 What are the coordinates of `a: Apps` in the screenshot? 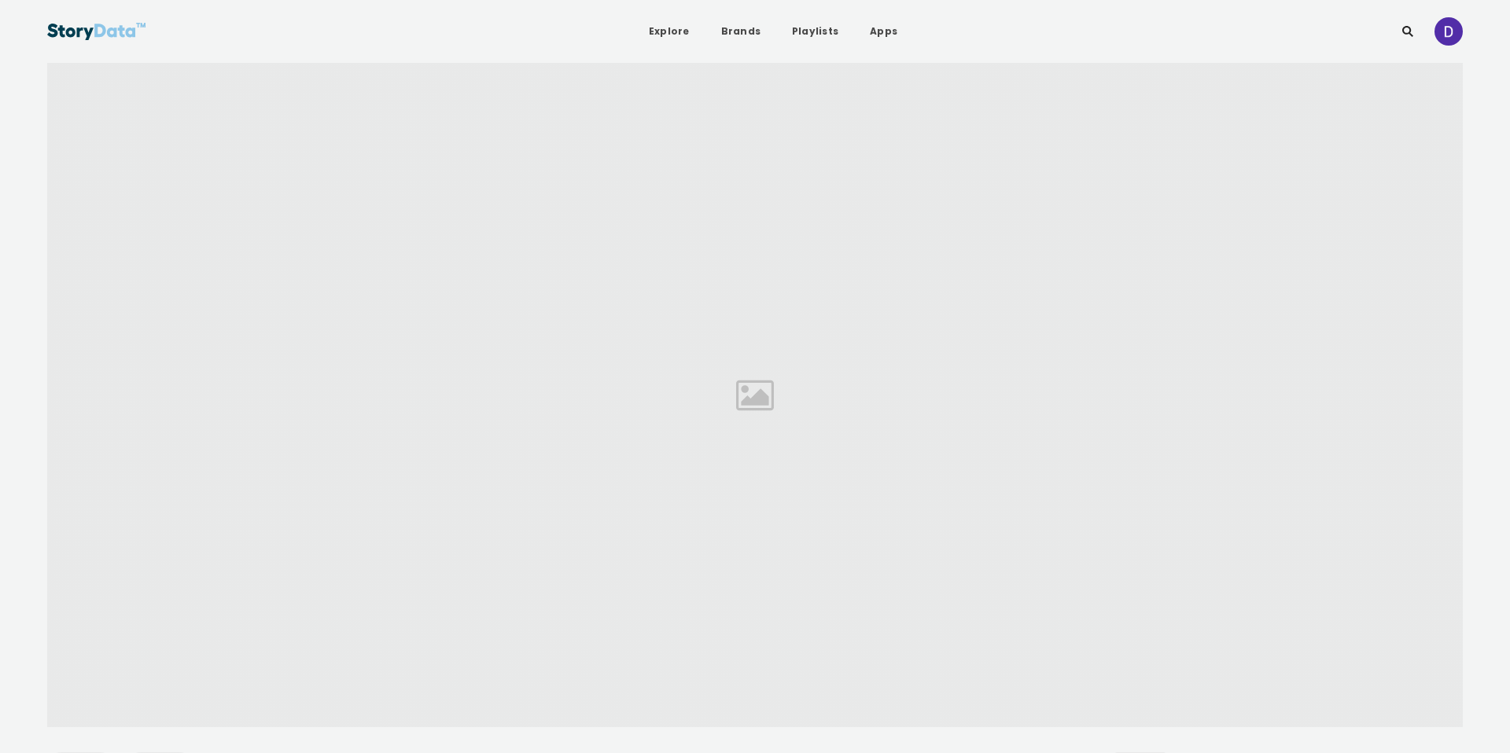 It's located at (883, 31).